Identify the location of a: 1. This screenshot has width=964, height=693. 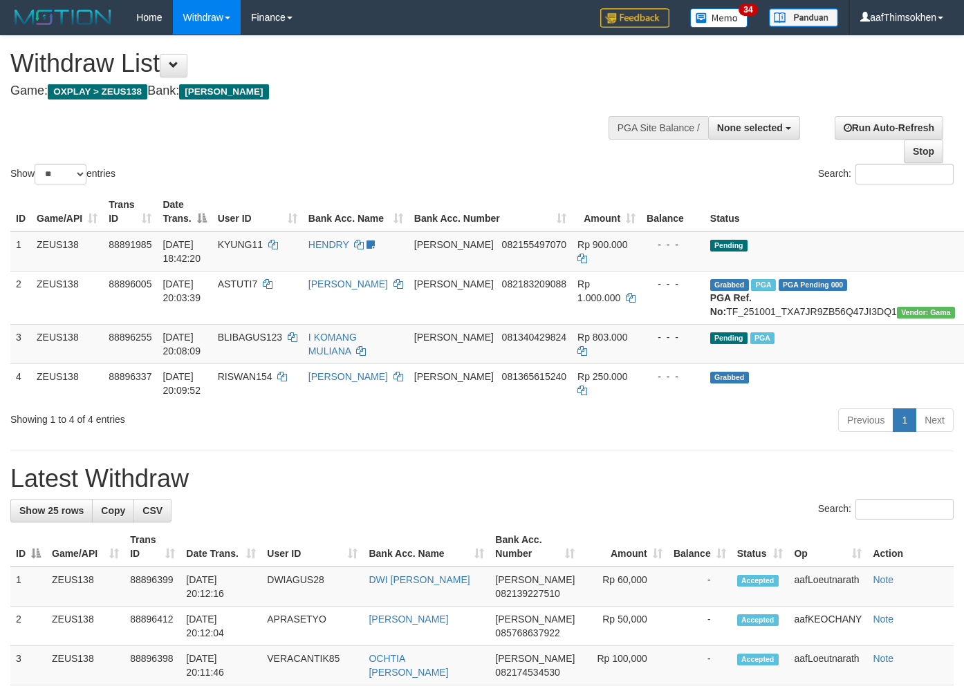
(904, 420).